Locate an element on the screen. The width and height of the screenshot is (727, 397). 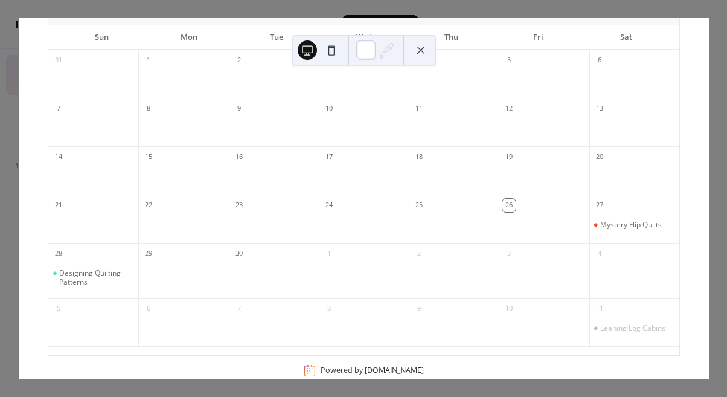
div: 14 is located at coordinates (59, 157).